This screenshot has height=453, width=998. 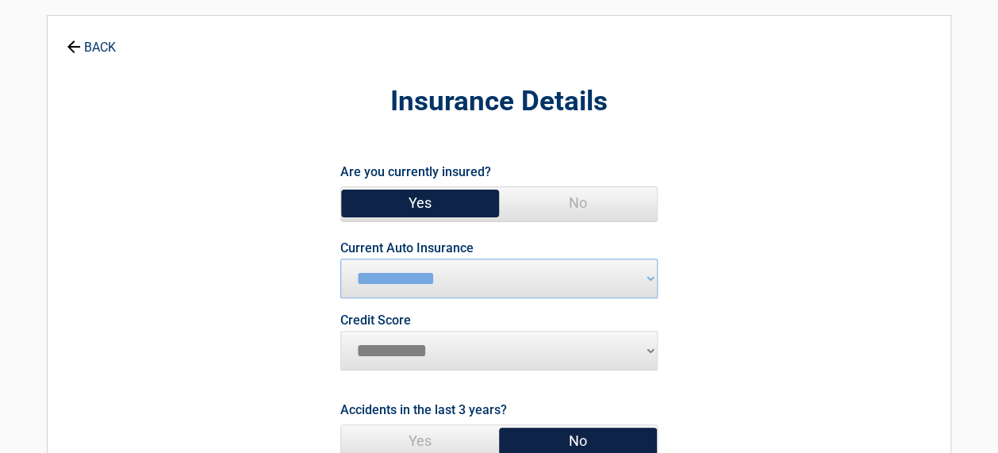 What do you see at coordinates (420, 203) in the screenshot?
I see `span: Yes` at bounding box center [420, 203].